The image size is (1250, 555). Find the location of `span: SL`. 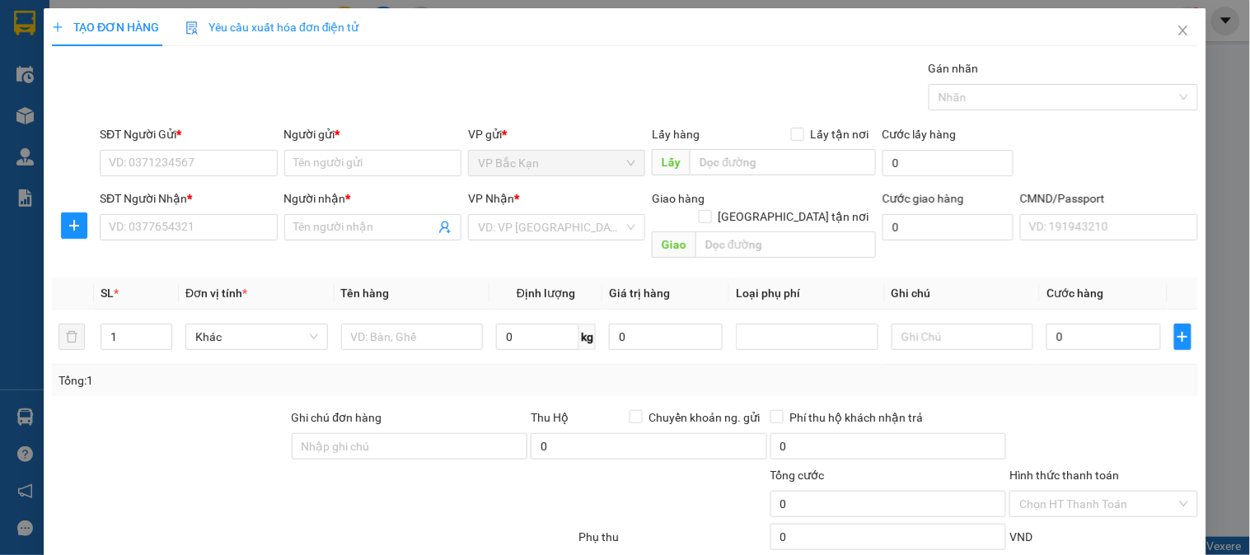

span: SL is located at coordinates (107, 293).